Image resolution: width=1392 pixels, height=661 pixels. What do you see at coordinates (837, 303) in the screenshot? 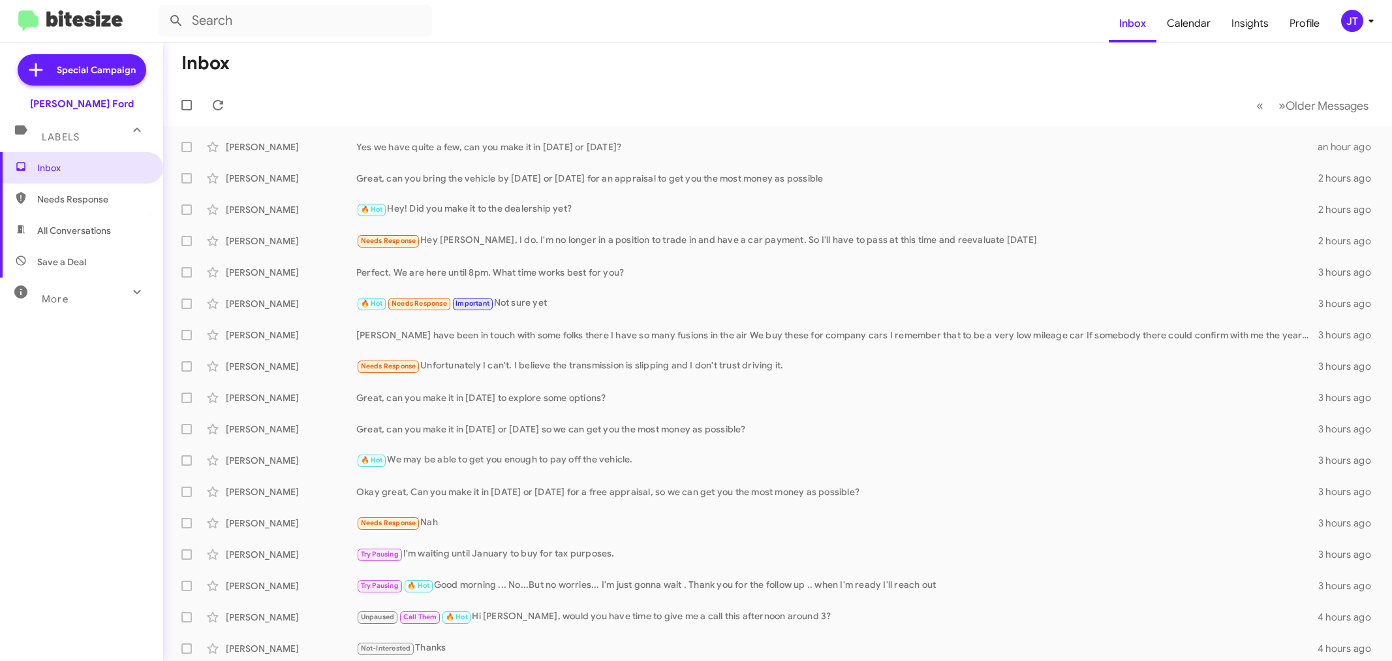
I see `div: Not sure yet` at bounding box center [837, 303].